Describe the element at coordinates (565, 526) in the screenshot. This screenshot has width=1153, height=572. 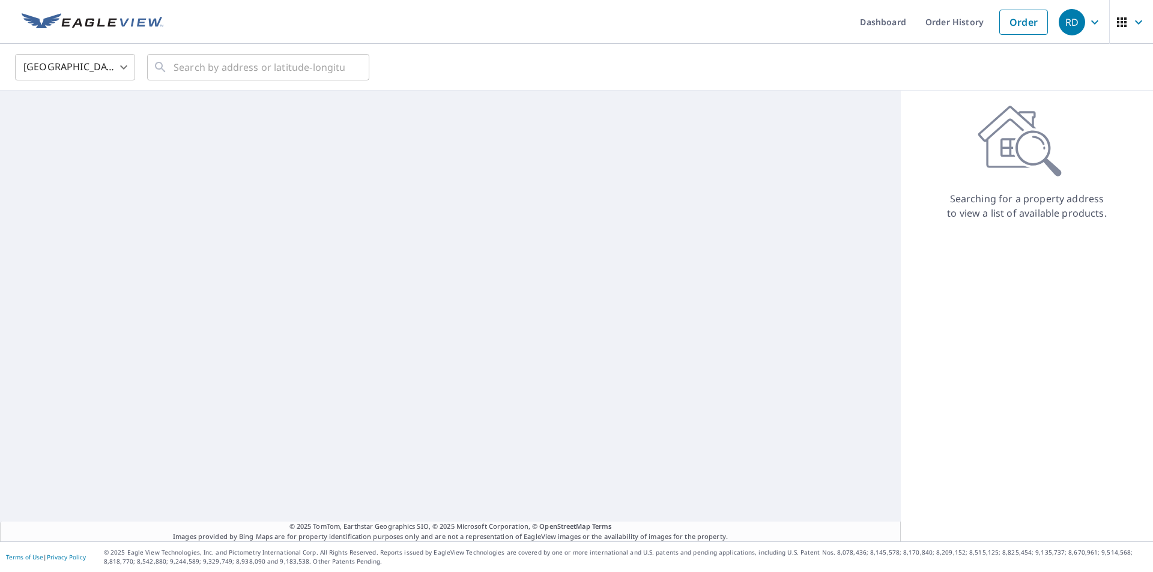
I see `a: OpenStreetMap` at that location.